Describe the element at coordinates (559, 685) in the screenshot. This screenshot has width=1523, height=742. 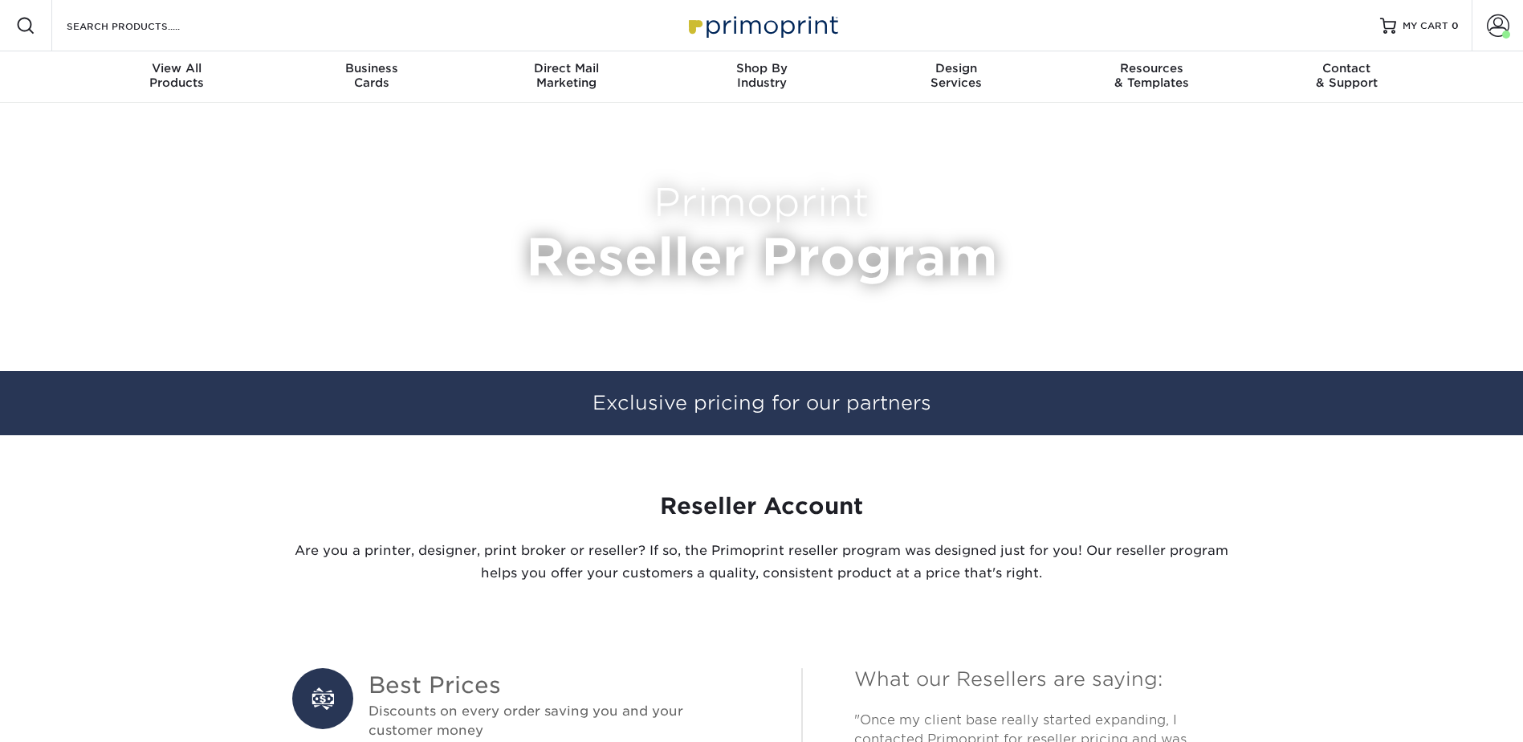
I see `span: Best Prices` at that location.